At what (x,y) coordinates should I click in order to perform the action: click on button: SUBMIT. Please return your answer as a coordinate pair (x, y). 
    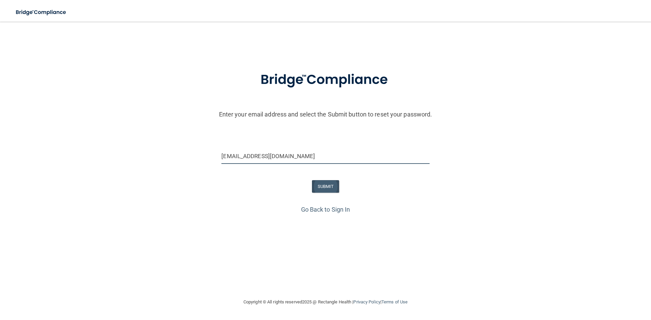
    Looking at the image, I should click on (325, 186).